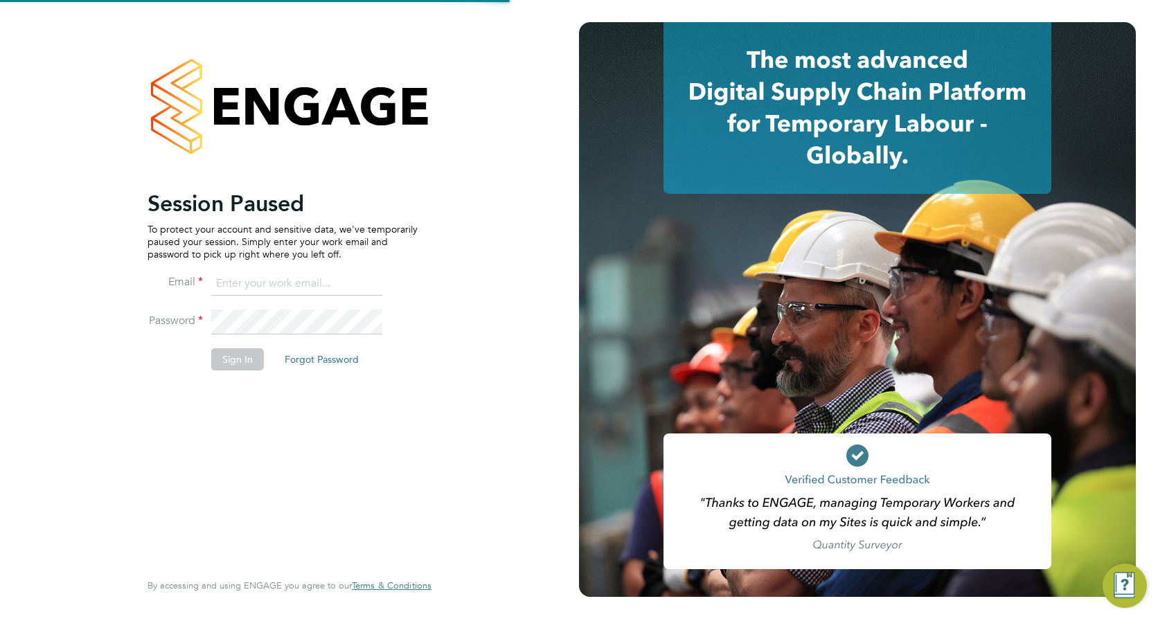  I want to click on button: Sign In, so click(238, 359).